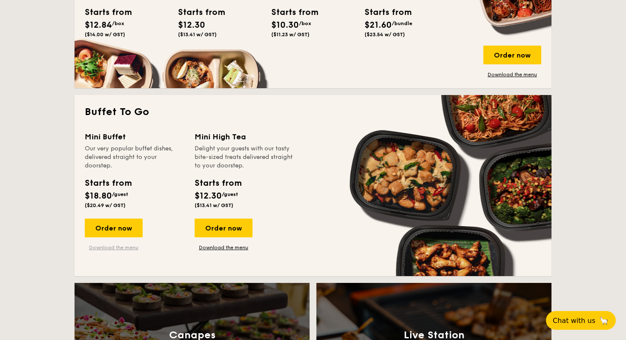 This screenshot has height=340, width=626. I want to click on span: $21.60, so click(378, 25).